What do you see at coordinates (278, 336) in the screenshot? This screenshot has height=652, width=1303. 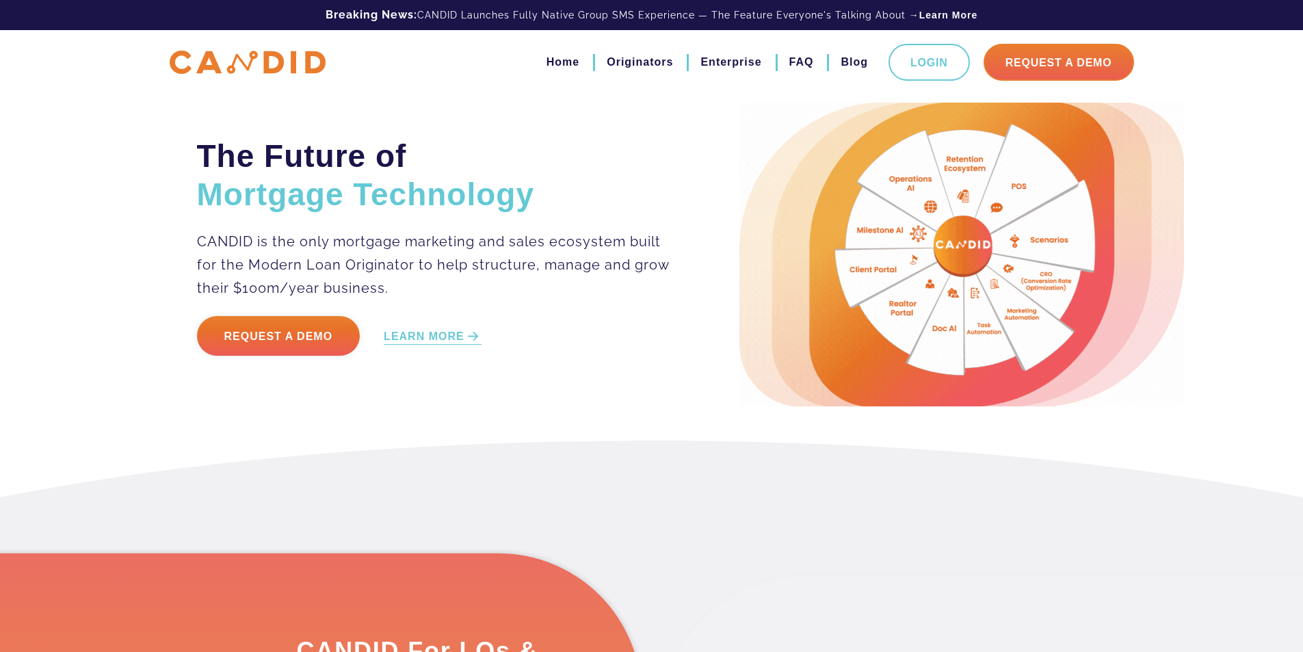 I see `a: Request a Demo` at bounding box center [278, 336].